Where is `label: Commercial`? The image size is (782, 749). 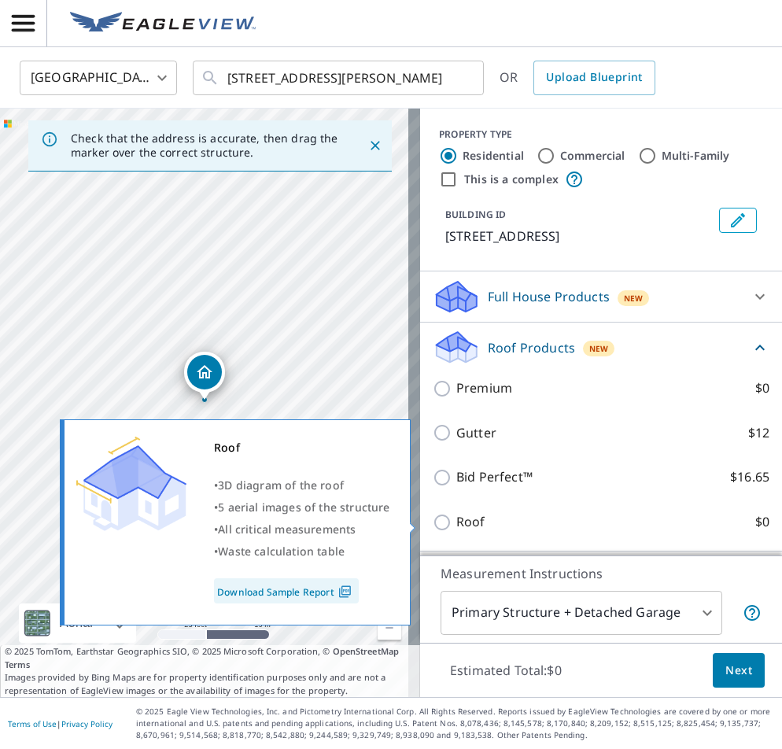
label: Commercial is located at coordinates (592, 156).